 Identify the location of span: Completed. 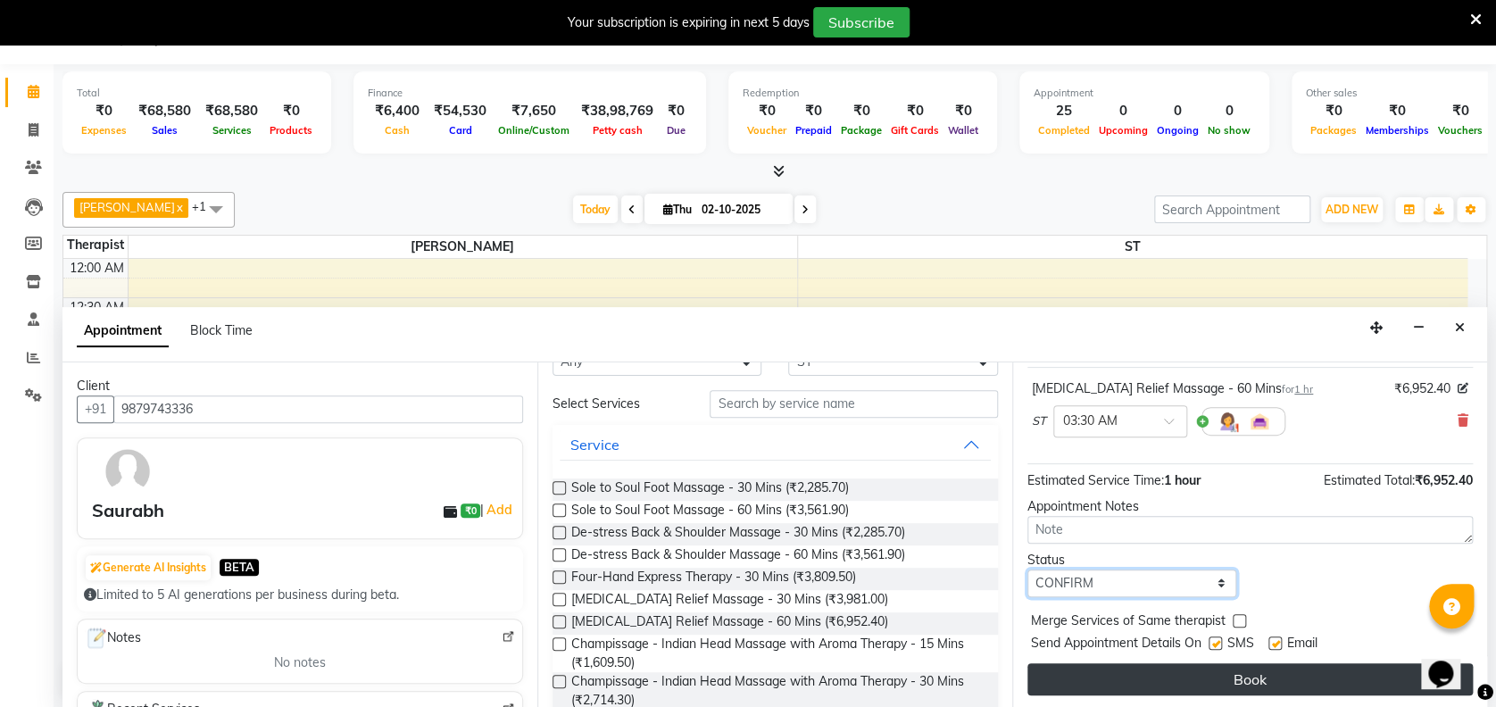
(1064, 130).